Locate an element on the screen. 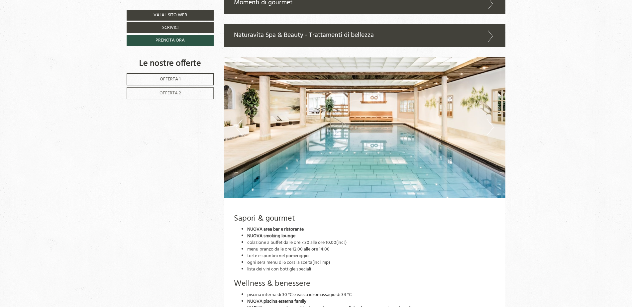 This screenshot has width=632, height=307. span: (incl. mp) is located at coordinates (321, 262).